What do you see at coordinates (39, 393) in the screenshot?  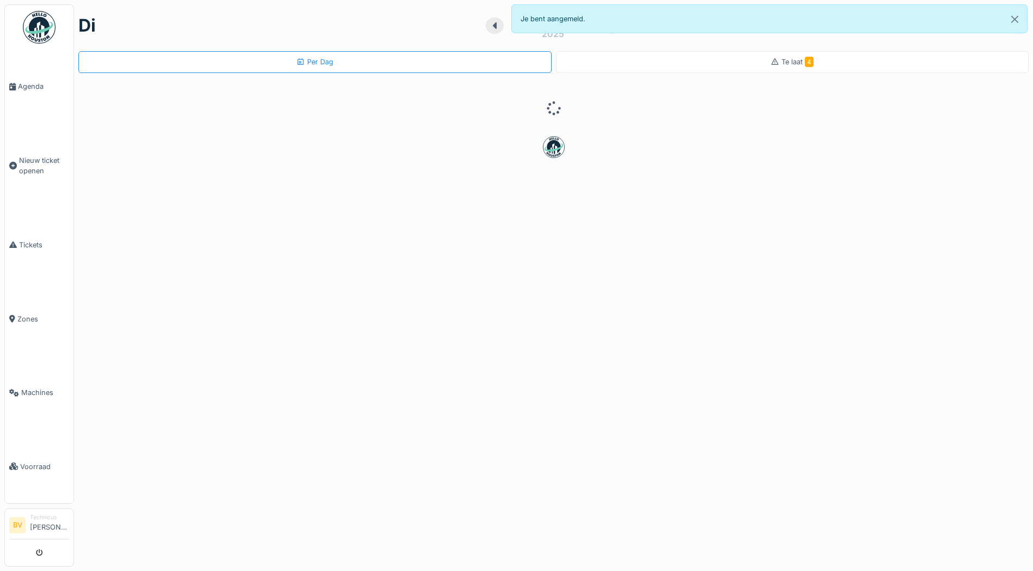 I see `a: Machines` at bounding box center [39, 393].